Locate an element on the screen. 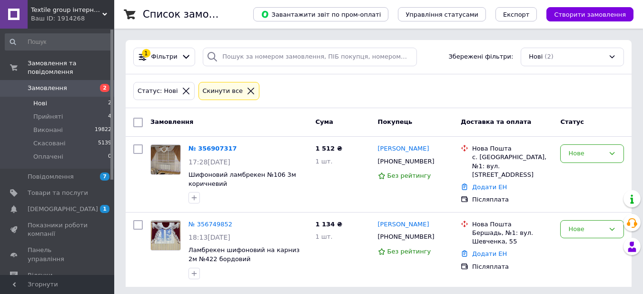  div: Бершадь, №1: вул. Шевченка, 55 is located at coordinates (512, 237).